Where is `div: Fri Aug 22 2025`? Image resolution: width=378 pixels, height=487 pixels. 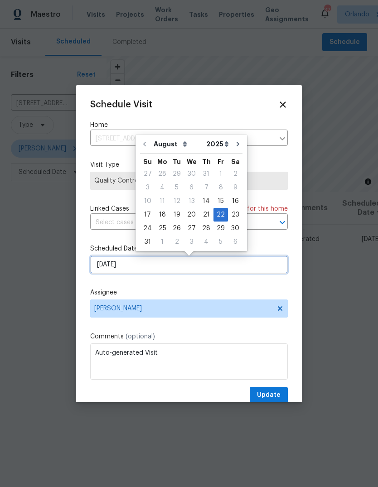
div: Fri Aug 22 2025 is located at coordinates (221, 215).